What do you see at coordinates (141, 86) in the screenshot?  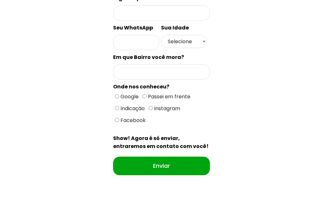 I see `spam: Onde nos conheceu?` at bounding box center [141, 86].